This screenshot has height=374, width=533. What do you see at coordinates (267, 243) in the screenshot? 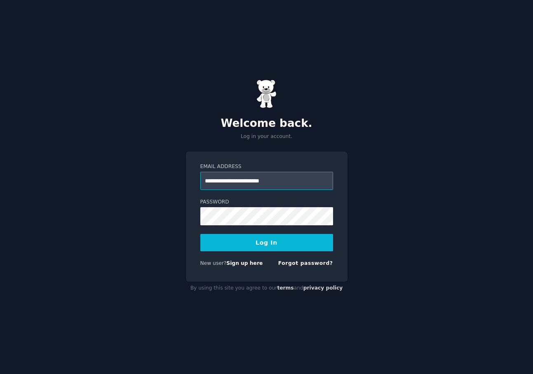
I see `button: Log In` at bounding box center [267, 243].